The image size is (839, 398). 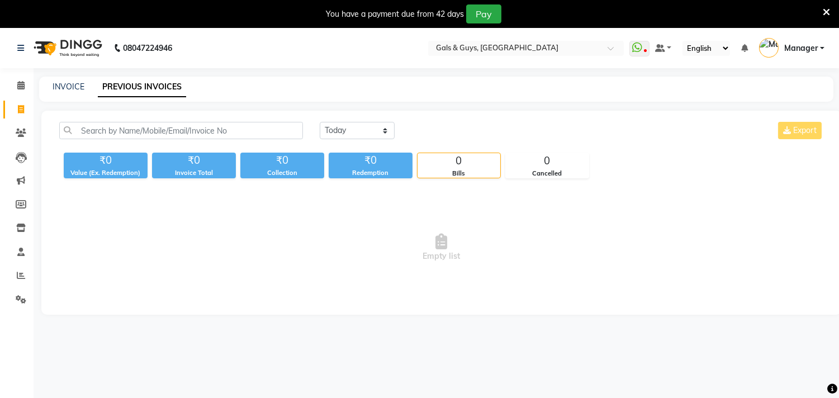 I want to click on div: Invoice Total, so click(x=194, y=173).